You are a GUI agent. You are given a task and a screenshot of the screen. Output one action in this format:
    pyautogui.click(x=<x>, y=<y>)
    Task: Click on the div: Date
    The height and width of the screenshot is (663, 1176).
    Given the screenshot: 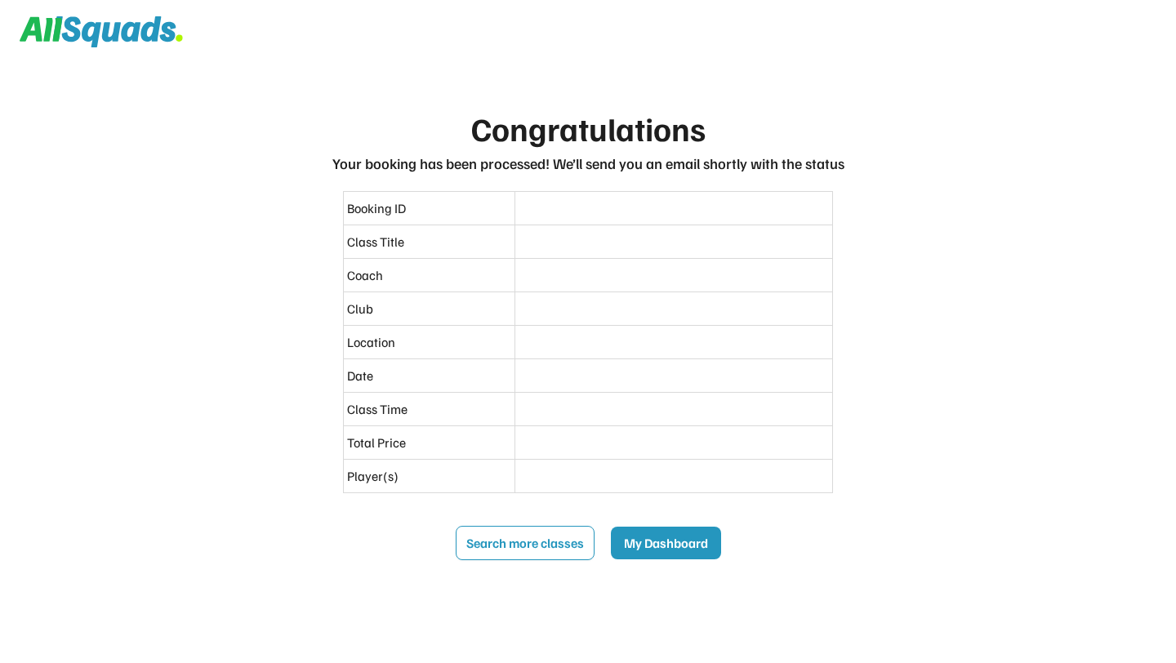 What is the action you would take?
    pyautogui.click(x=429, y=376)
    